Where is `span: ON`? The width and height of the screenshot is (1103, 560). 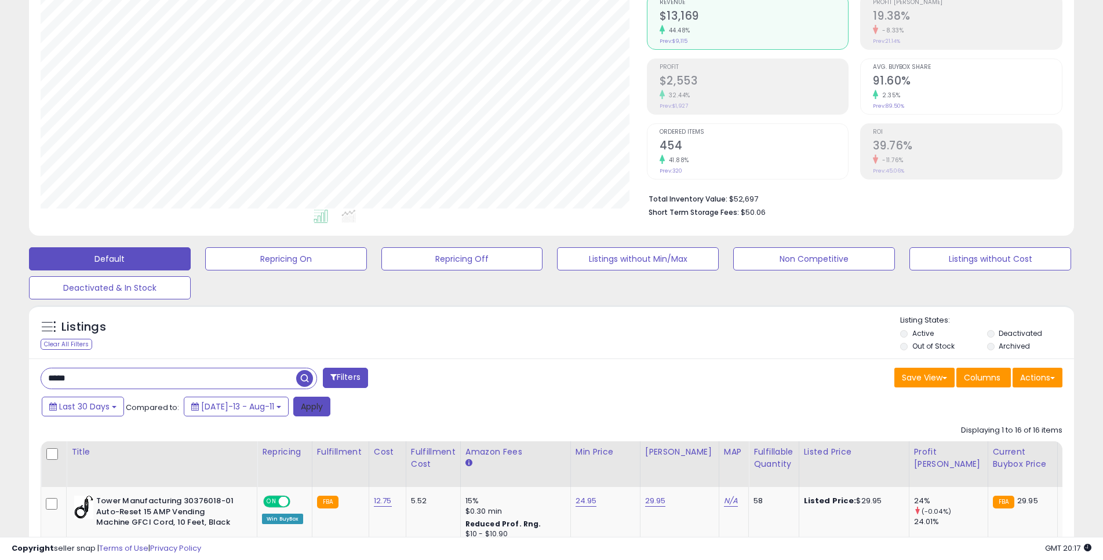
span: ON is located at coordinates (271, 502).